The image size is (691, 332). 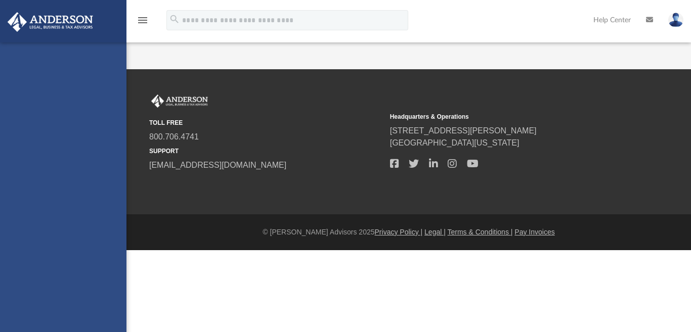 What do you see at coordinates (143, 23) in the screenshot?
I see `a: menu` at bounding box center [143, 23].